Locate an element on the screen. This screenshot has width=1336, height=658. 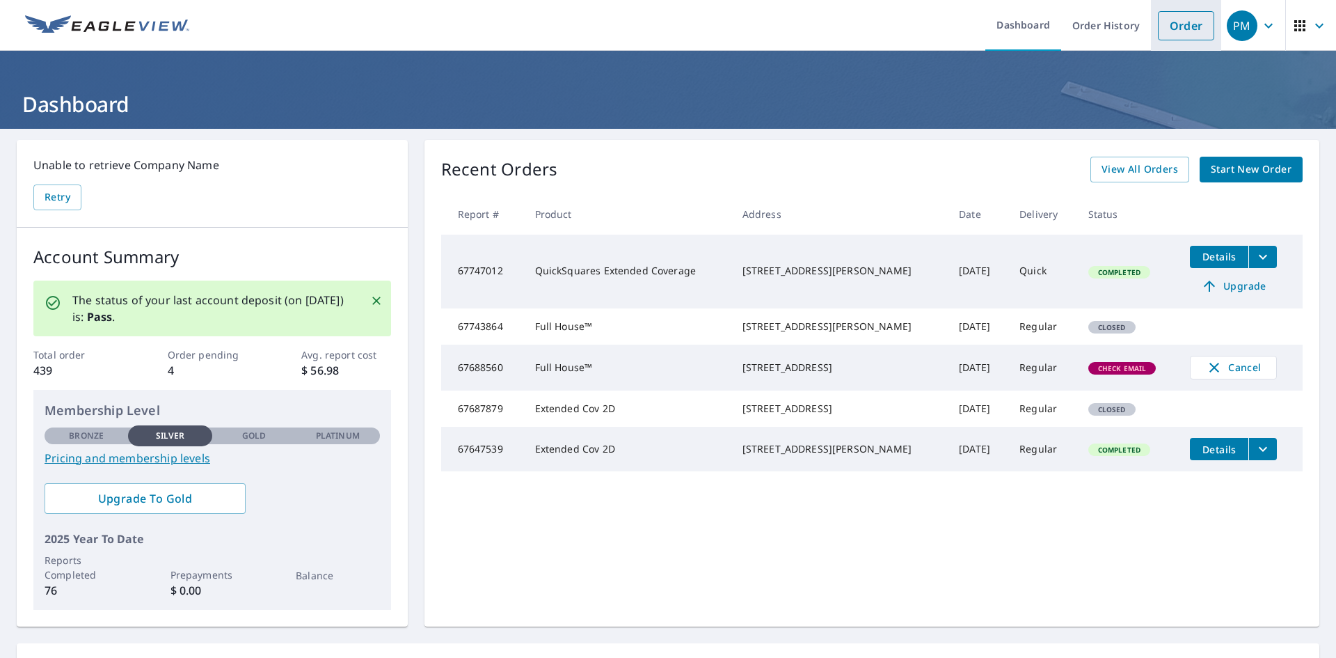
p: Total order is located at coordinates (78, 354).